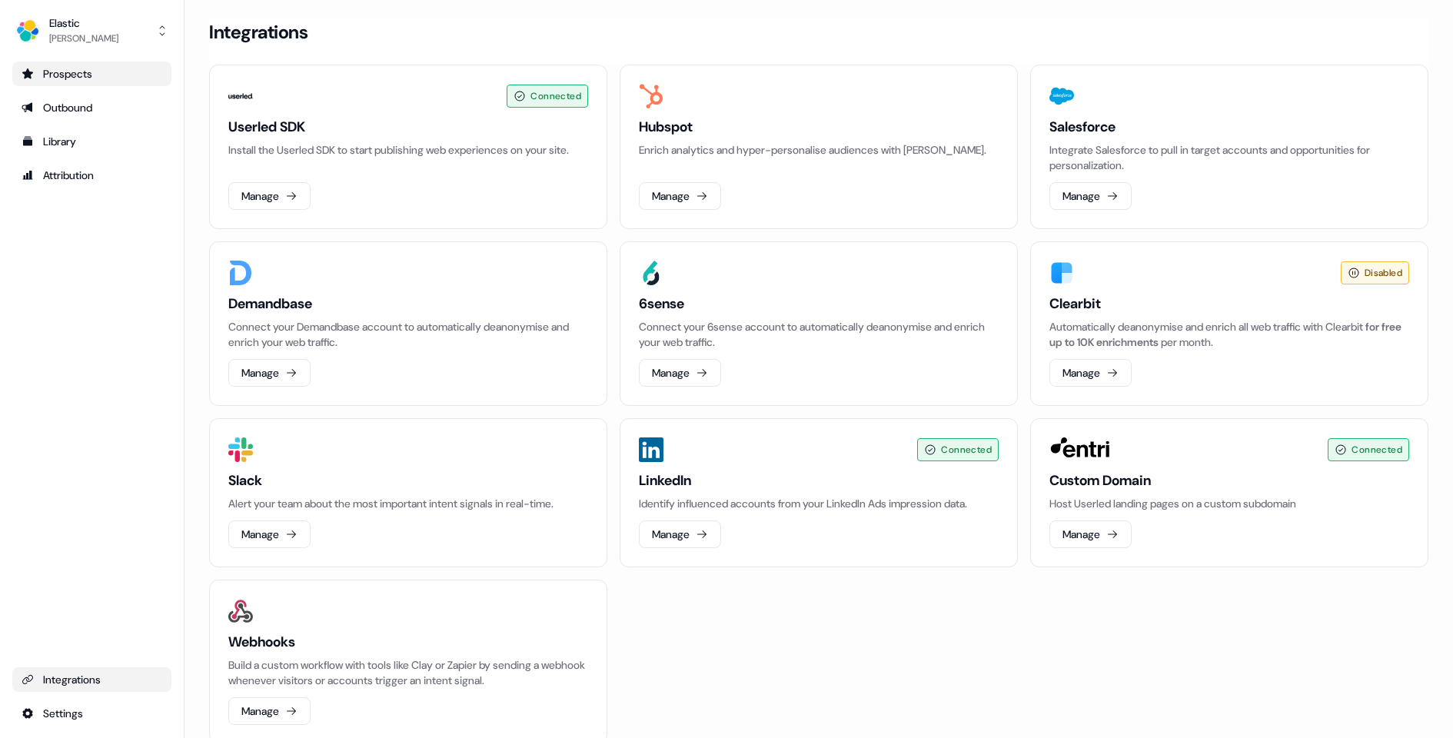 The width and height of the screenshot is (1453, 738). I want to click on a: Go to outbound experience, so click(91, 108).